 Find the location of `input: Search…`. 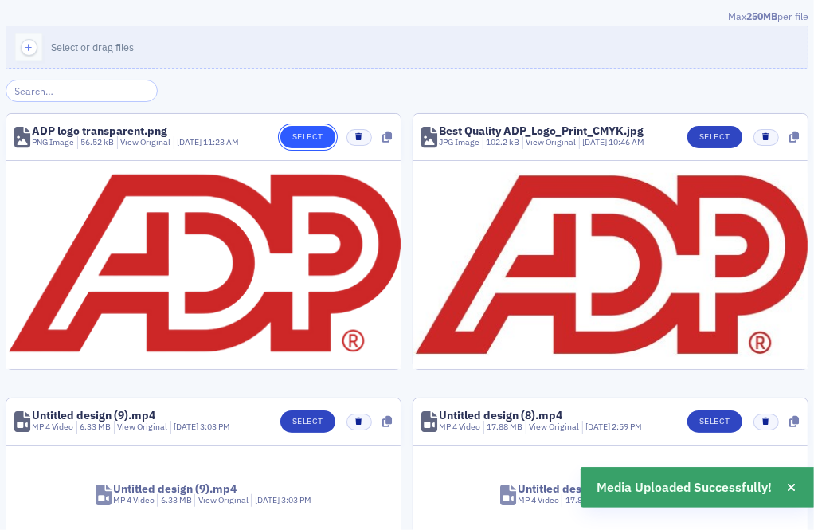

input: Search… is located at coordinates (81, 91).